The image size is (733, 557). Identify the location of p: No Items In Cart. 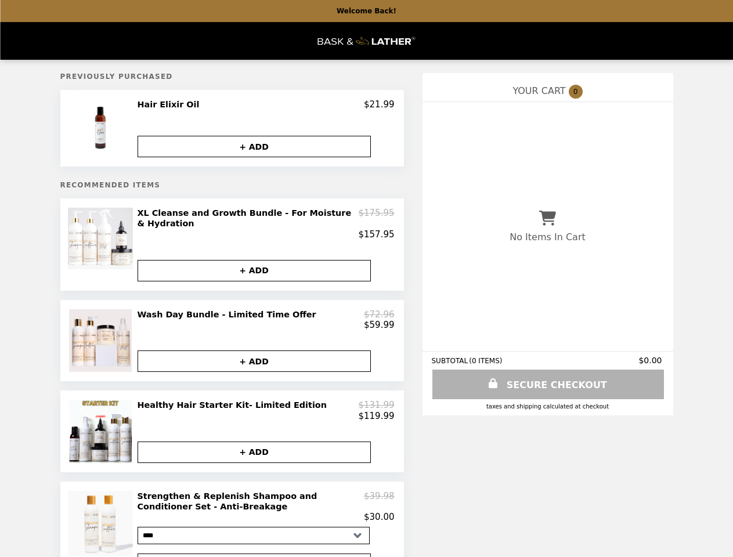
(547, 237).